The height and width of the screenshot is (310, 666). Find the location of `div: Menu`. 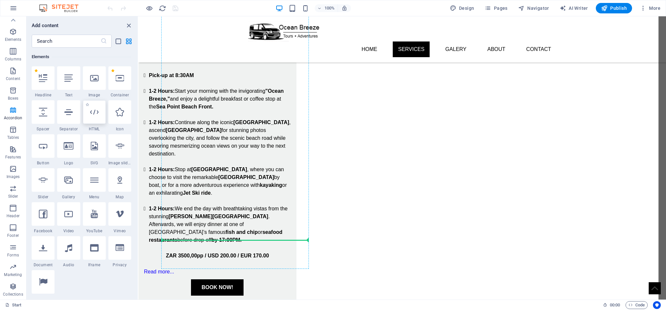

div: Menu is located at coordinates (94, 184).